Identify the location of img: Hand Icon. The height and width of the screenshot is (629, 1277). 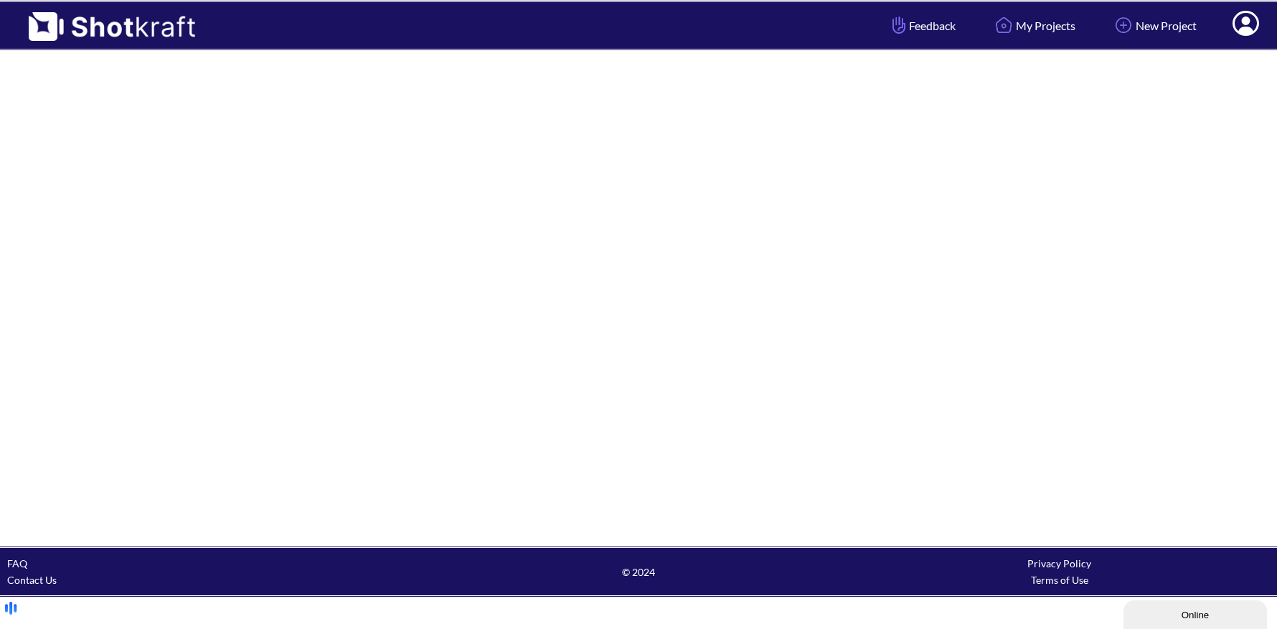
(899, 25).